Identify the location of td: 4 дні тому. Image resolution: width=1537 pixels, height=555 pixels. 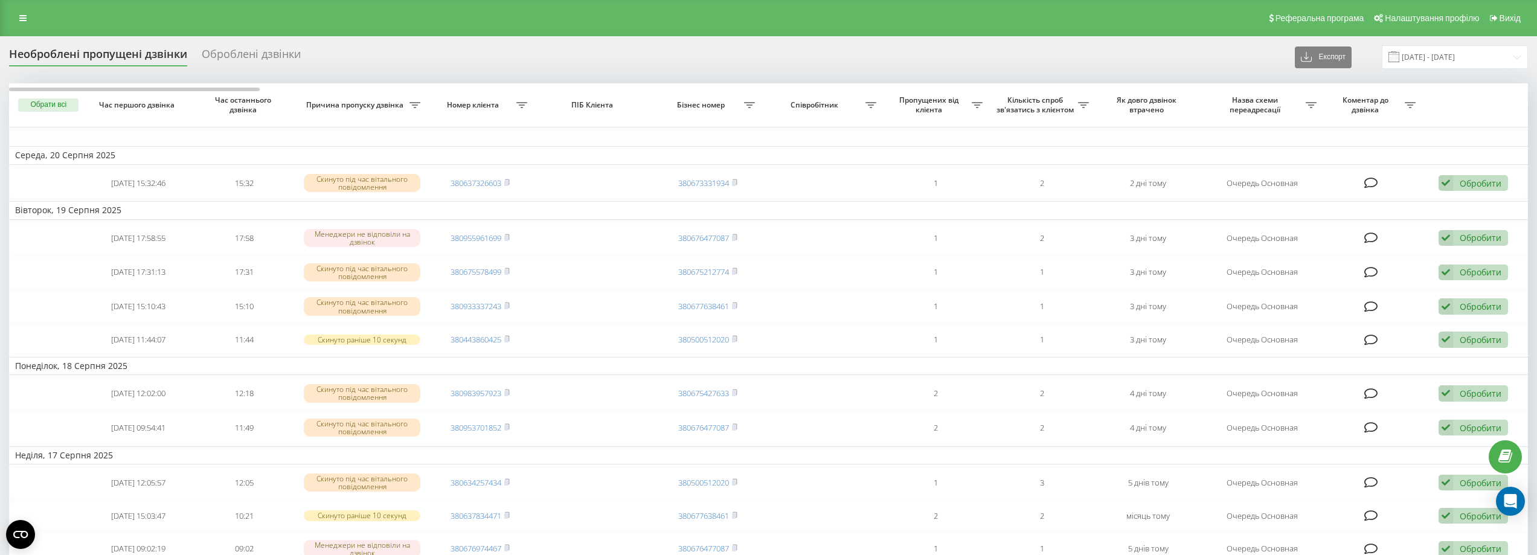
(1148, 428).